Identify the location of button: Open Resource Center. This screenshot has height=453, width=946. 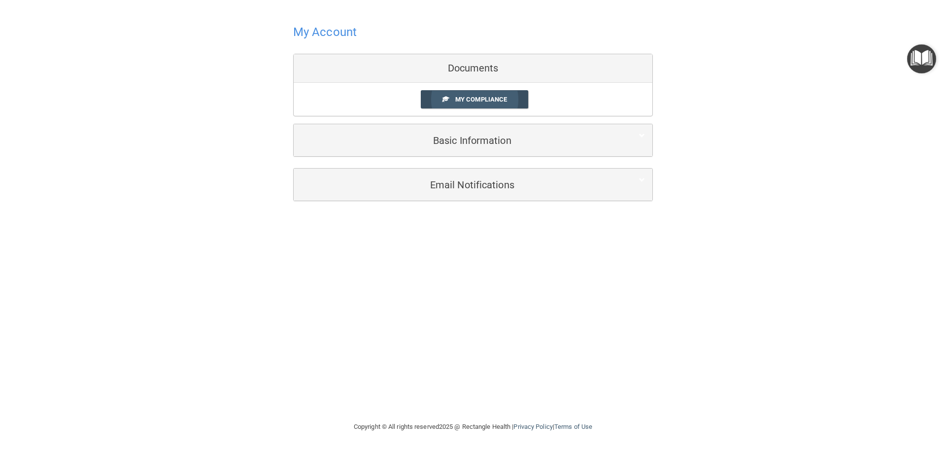
(921, 59).